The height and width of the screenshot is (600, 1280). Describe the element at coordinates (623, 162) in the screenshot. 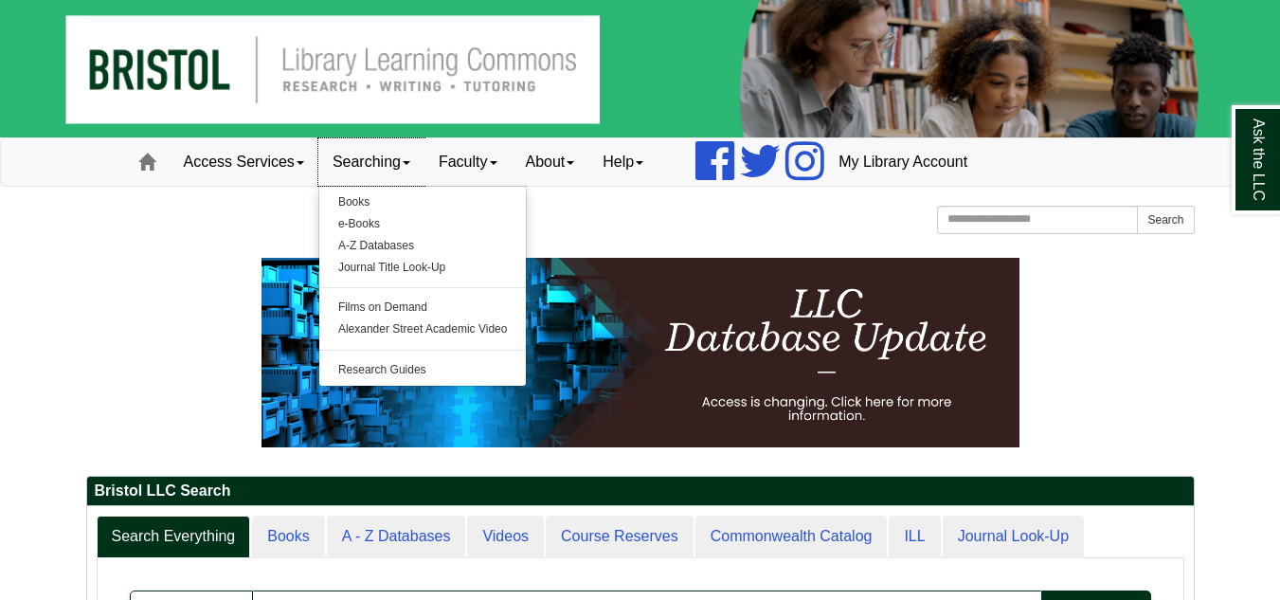

I see `a: Help` at that location.